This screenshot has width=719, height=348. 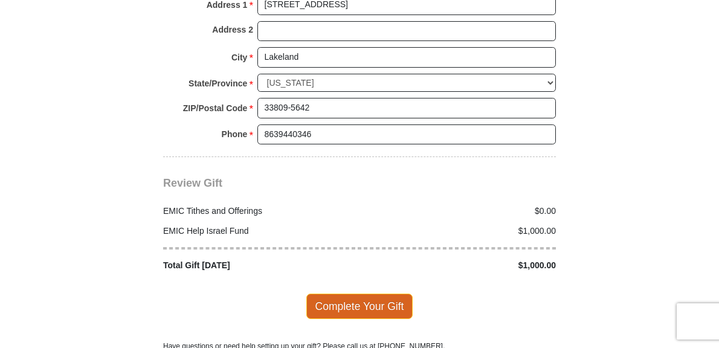 I want to click on strong: City, so click(x=239, y=57).